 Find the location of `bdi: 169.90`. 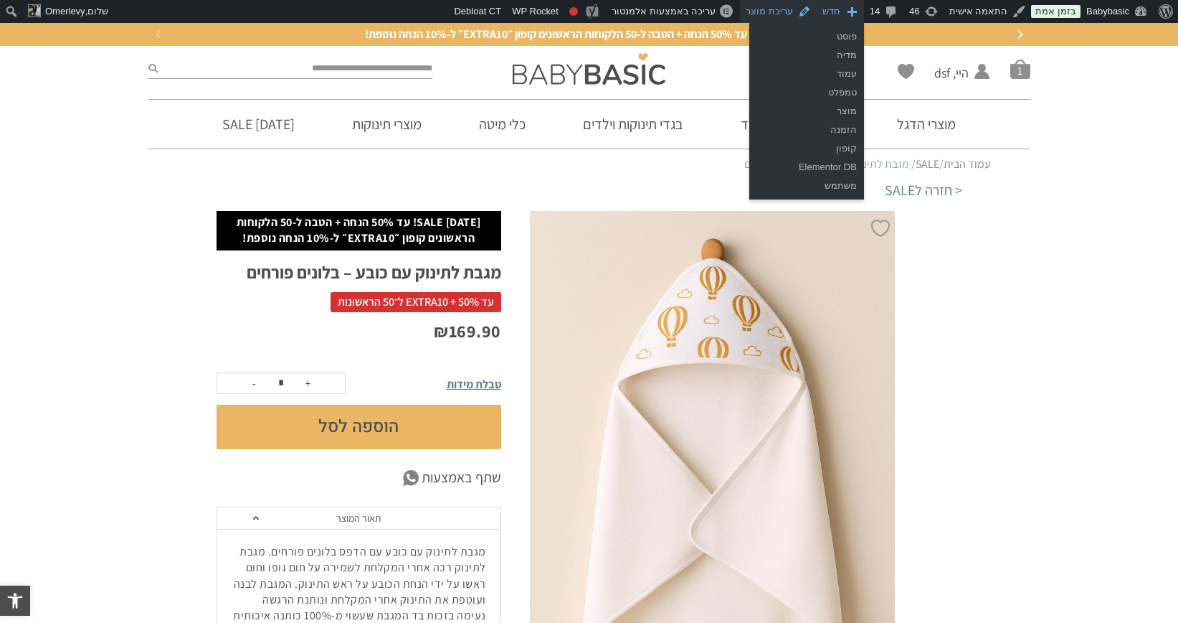

bdi: 169.90 is located at coordinates (468, 331).